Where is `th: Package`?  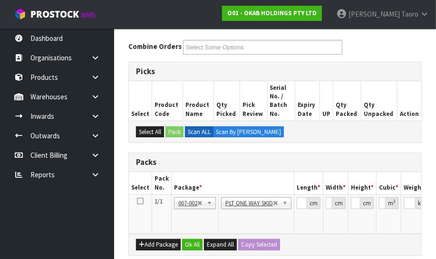
th: Package is located at coordinates (233, 183).